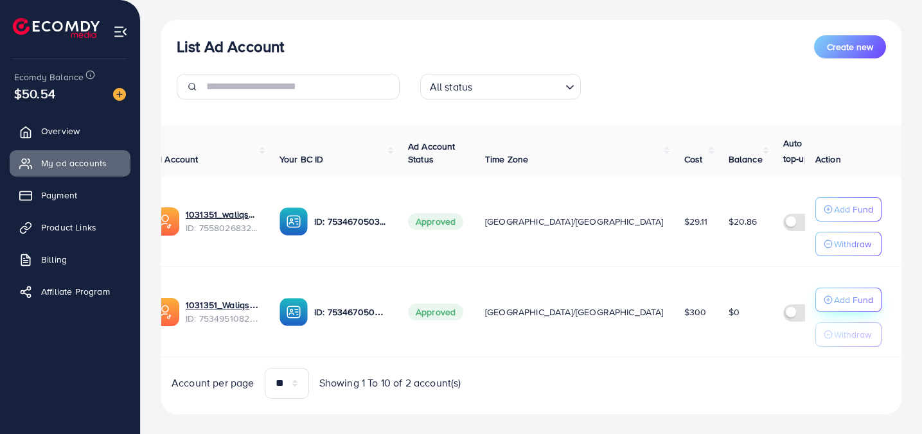 Image resolution: width=922 pixels, height=434 pixels. What do you see at coordinates (49, 77) in the screenshot?
I see `span: Ecomdy Balance` at bounding box center [49, 77].